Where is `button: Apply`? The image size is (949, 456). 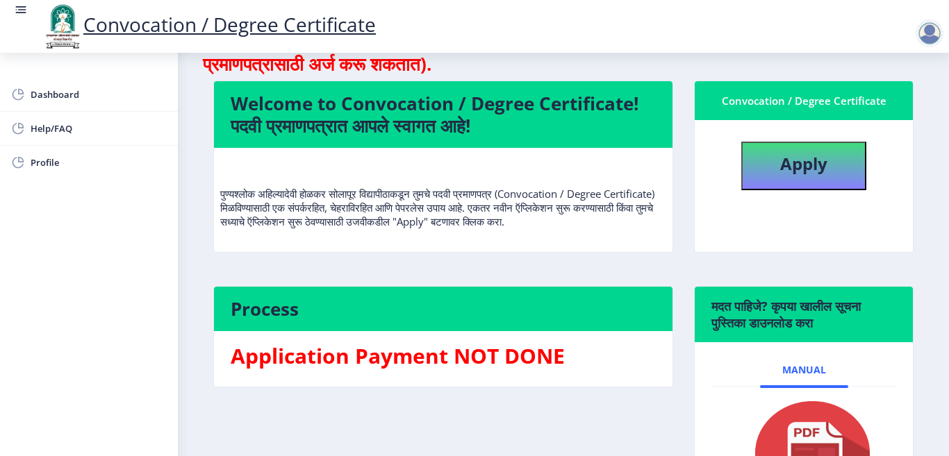 button: Apply is located at coordinates (804, 166).